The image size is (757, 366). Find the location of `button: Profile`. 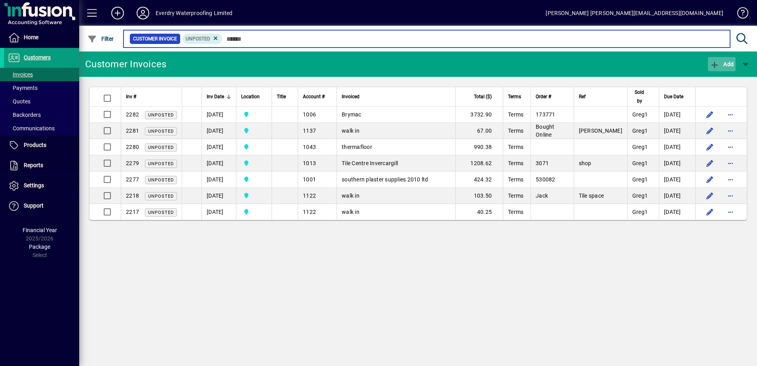

button: Profile is located at coordinates (143, 13).